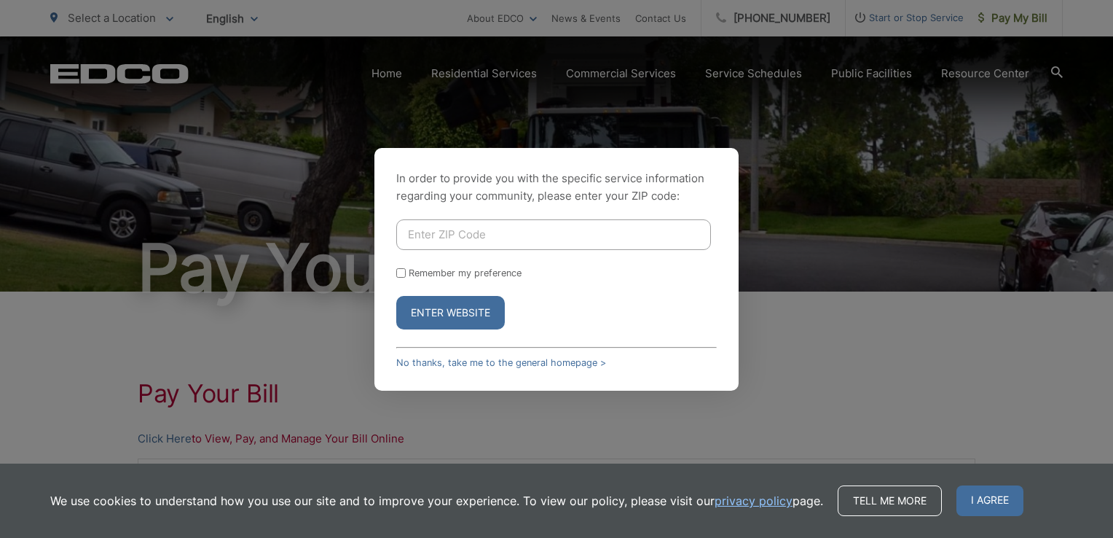 This screenshot has height=538, width=1113. I want to click on input: Enter ZIP Code, so click(554, 235).